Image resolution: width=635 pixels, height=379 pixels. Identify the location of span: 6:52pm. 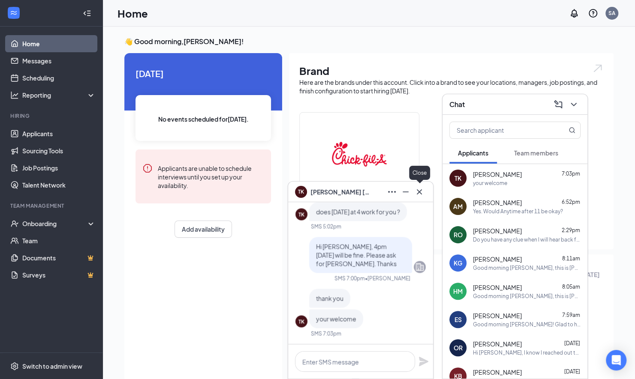
(570, 202).